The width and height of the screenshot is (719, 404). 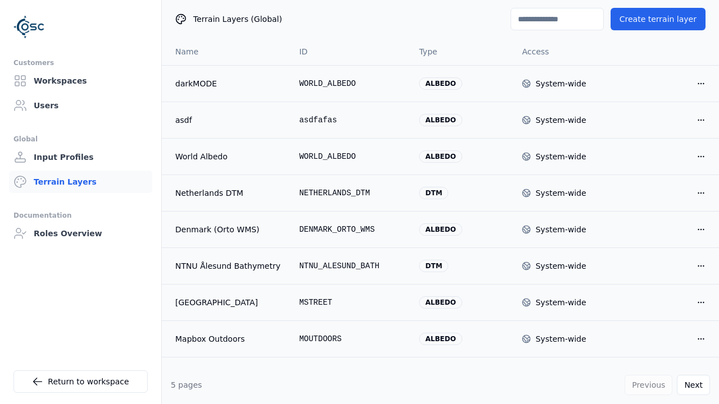 I want to click on div: World Albedo, so click(x=228, y=157).